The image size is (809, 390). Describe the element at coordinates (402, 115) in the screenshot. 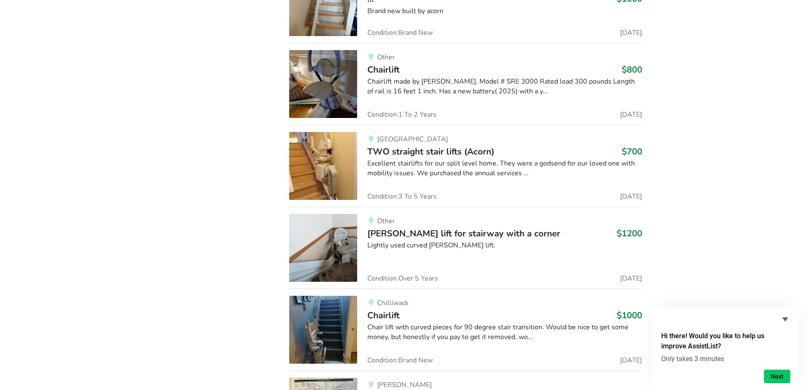

I see `span: Condition: 1 To 2 Years` at that location.